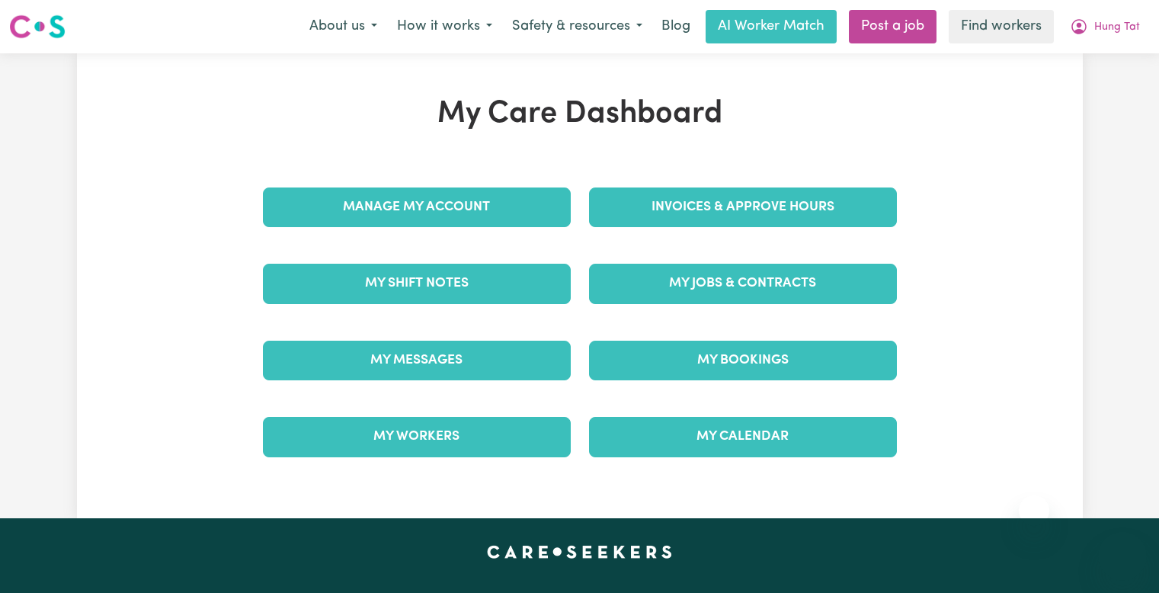 This screenshot has width=1159, height=593. I want to click on button: My Account, so click(1105, 27).